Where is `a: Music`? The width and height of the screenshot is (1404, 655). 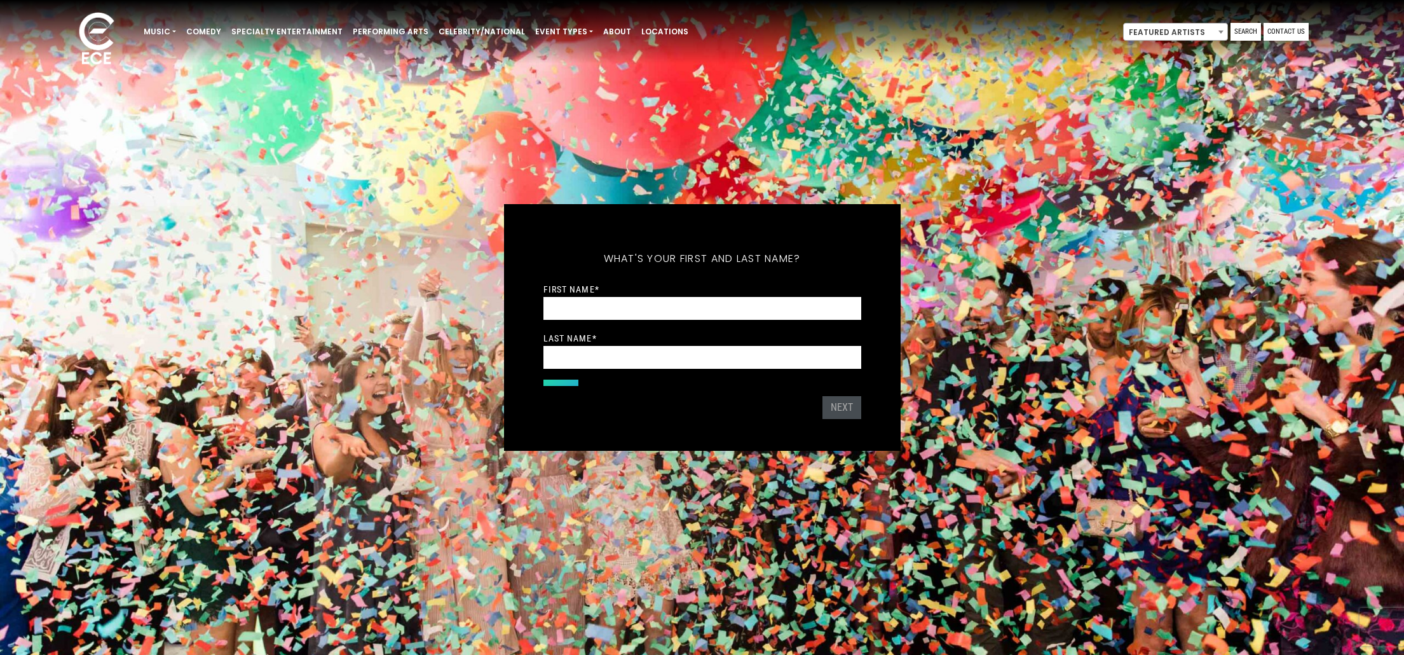
a: Music is located at coordinates (159, 32).